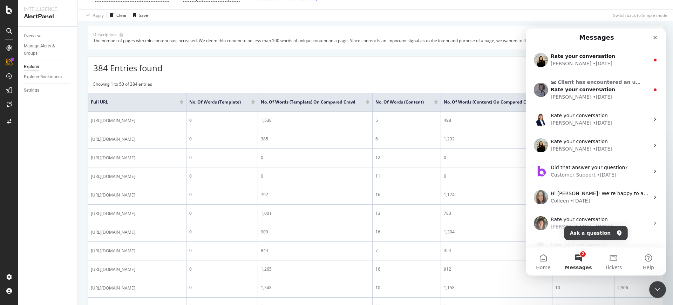 This screenshot has width=673, height=305. I want to click on div: 12, so click(407, 157).